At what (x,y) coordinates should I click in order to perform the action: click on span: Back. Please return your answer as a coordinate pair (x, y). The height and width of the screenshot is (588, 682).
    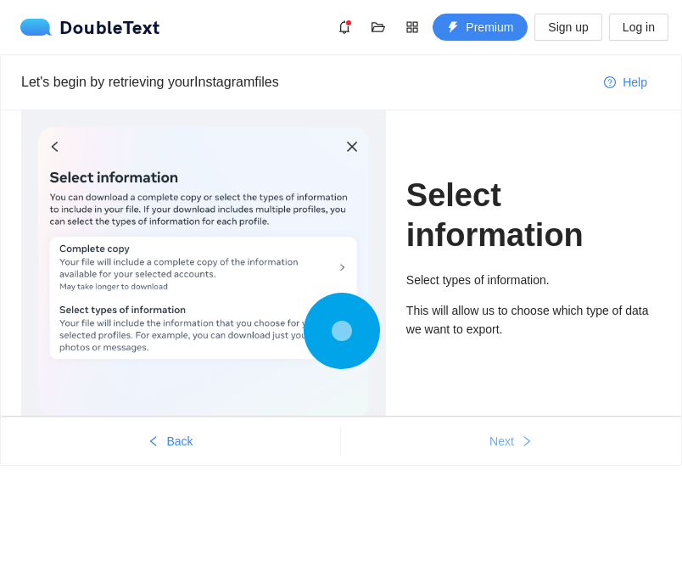
    Looking at the image, I should click on (179, 441).